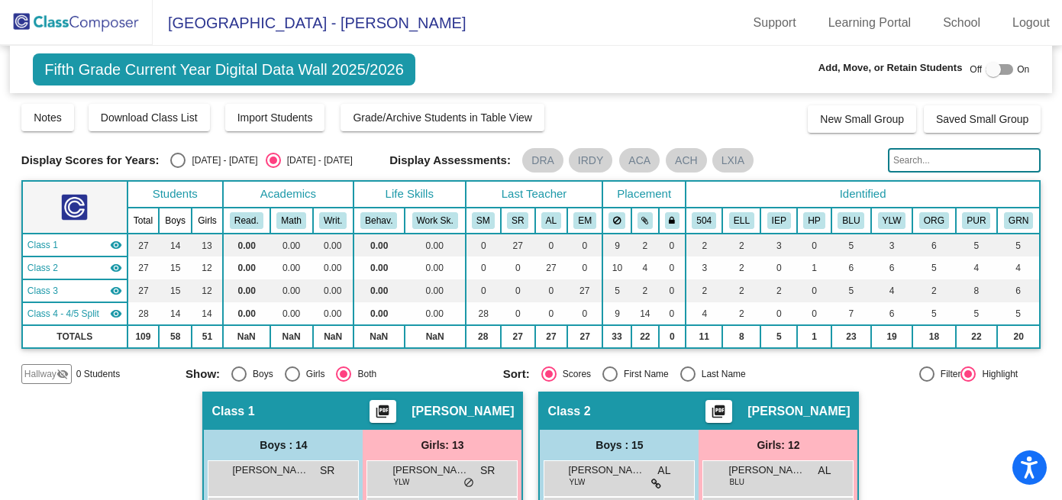  Describe the element at coordinates (590, 160) in the screenshot. I see `mat-chip: IRDY` at that location.